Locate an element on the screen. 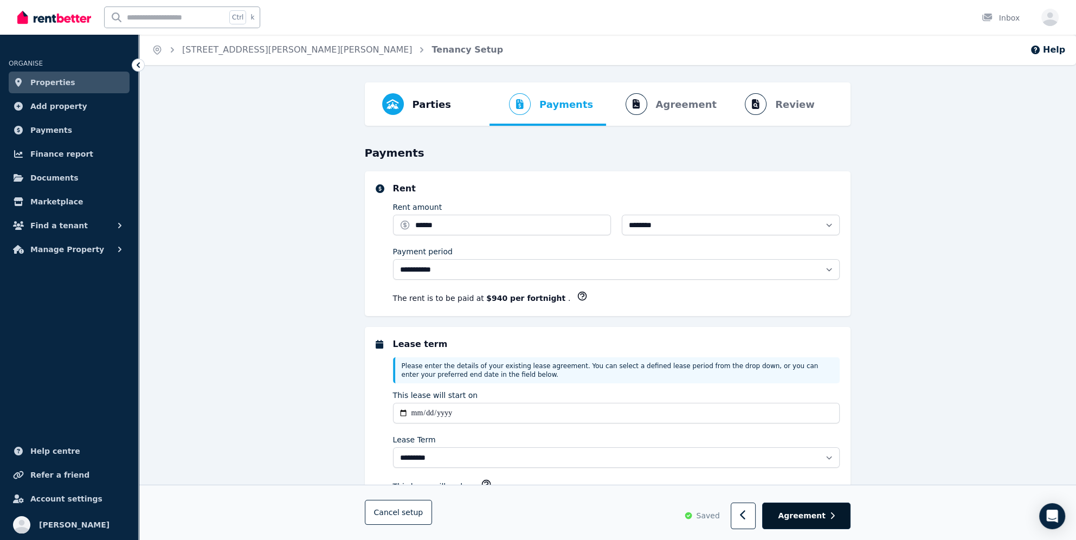 This screenshot has width=1076, height=540. button: Agreement is located at coordinates (806, 516).